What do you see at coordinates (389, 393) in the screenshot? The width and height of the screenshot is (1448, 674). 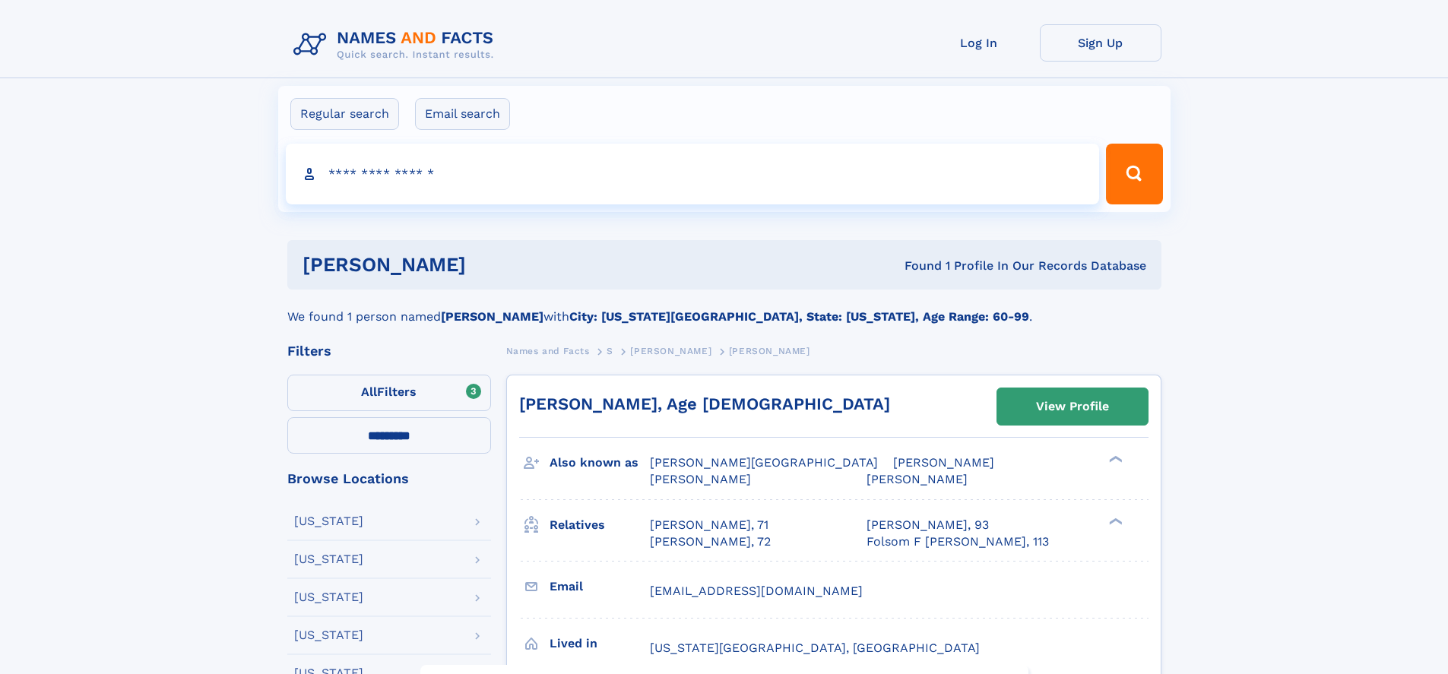 I see `label: Filters` at bounding box center [389, 393].